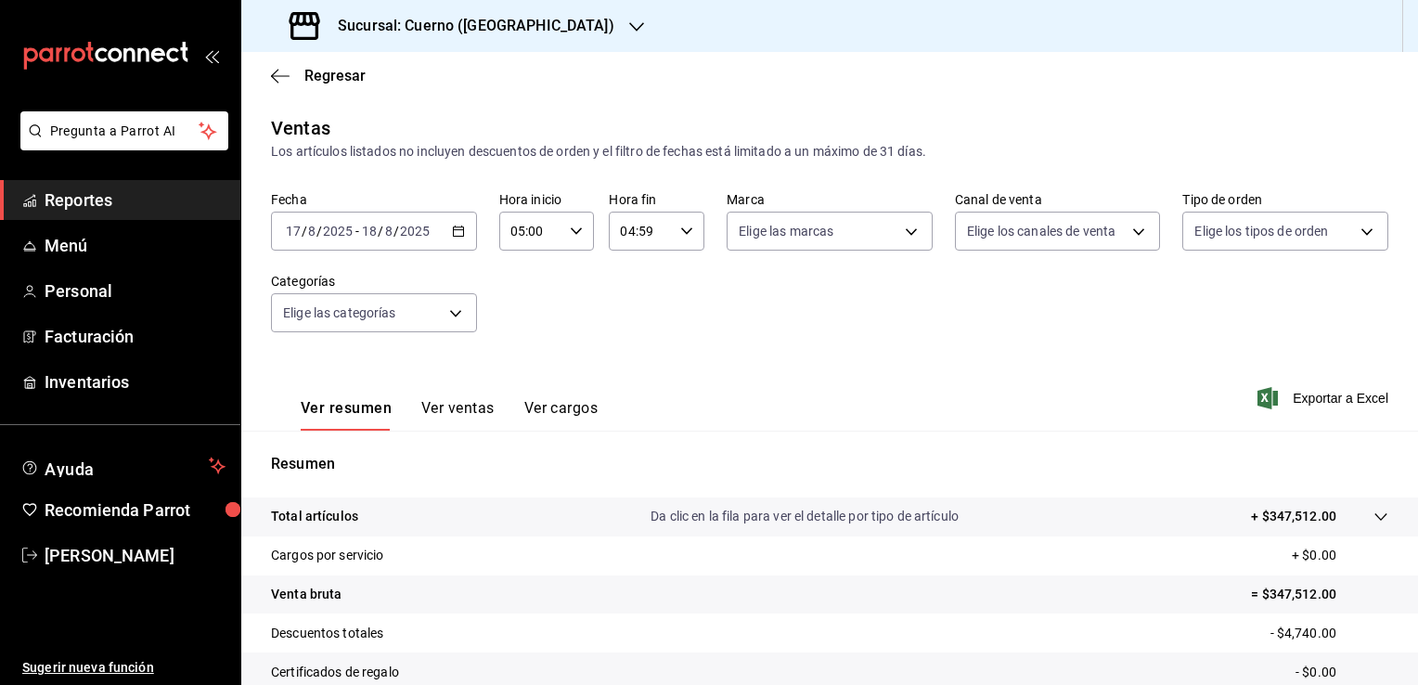  What do you see at coordinates (301, 128) in the screenshot?
I see `div: Ventas` at bounding box center [301, 128].